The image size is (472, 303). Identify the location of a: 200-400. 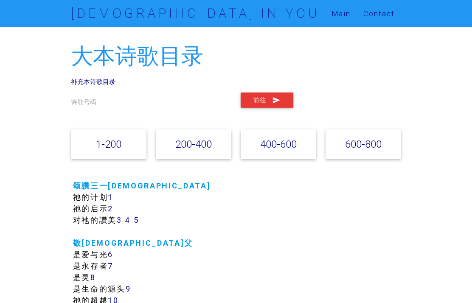
(194, 144).